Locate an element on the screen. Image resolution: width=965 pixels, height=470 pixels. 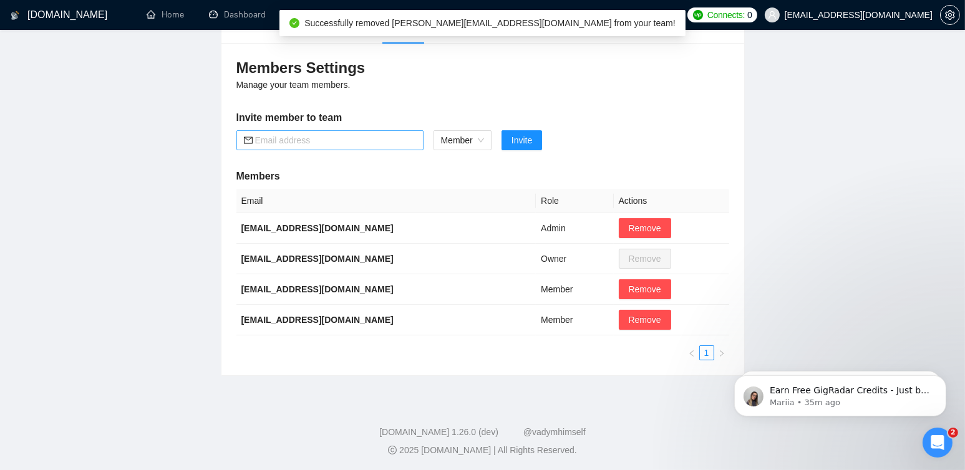
button: right is located at coordinates (722, 353).